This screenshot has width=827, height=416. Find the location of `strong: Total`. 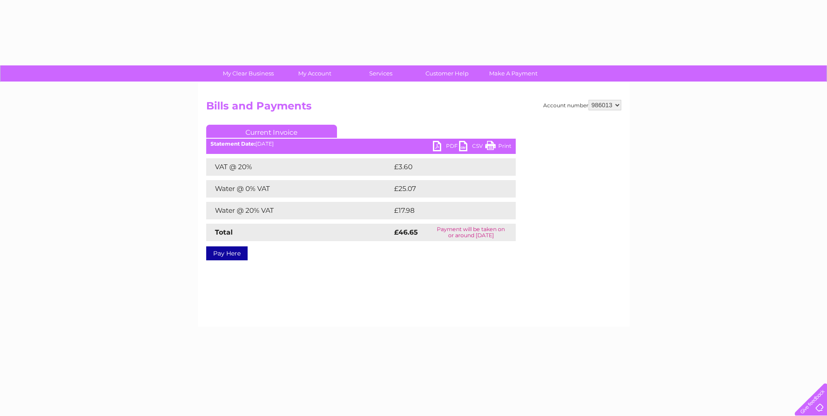

strong: Total is located at coordinates (224, 232).